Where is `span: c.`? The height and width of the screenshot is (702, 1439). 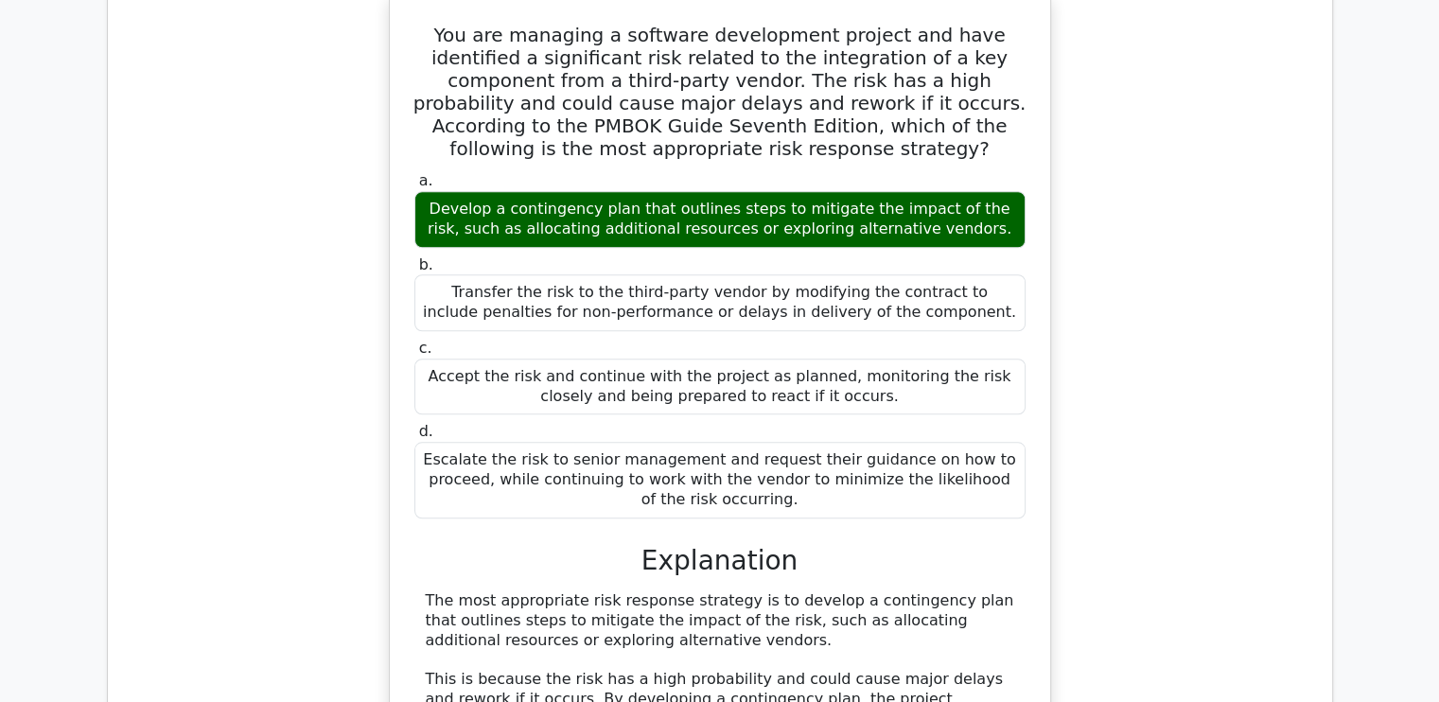
span: c. is located at coordinates (426, 347).